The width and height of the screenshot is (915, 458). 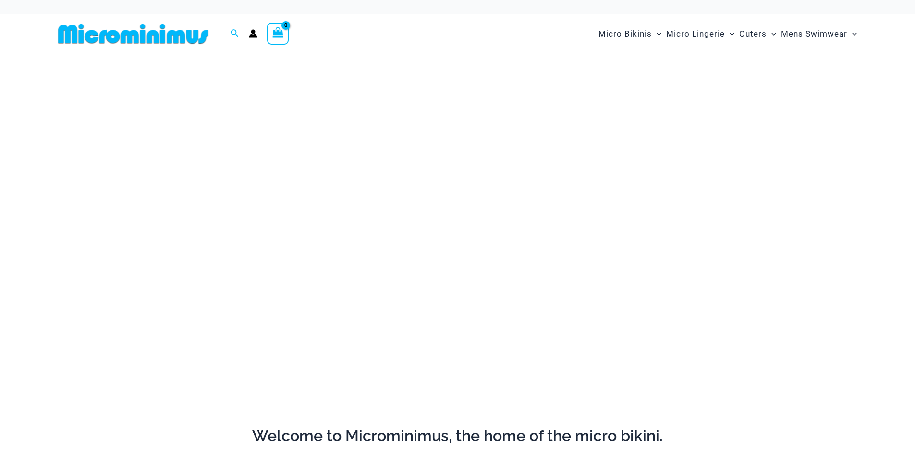 I want to click on span: Micro Lingerie, so click(x=696, y=34).